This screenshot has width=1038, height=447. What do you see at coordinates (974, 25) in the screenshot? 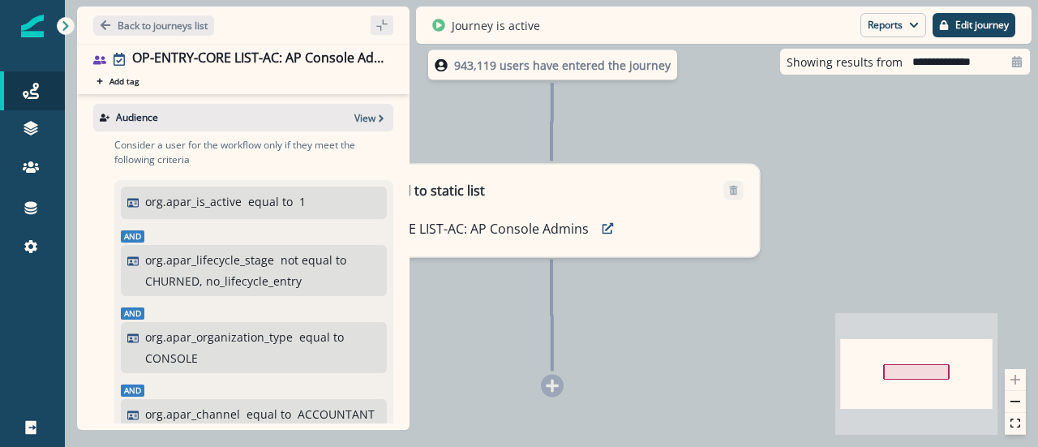
I see `button: Edit journey` at bounding box center [974, 25].